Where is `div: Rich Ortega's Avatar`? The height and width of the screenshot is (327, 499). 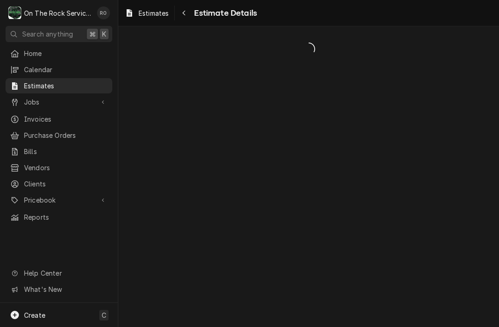
div: Rich Ortega's Avatar is located at coordinates (103, 13).